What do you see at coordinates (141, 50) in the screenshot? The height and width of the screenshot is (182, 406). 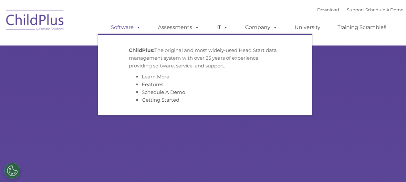 I see `strong: ChildPlus:` at bounding box center [141, 50].